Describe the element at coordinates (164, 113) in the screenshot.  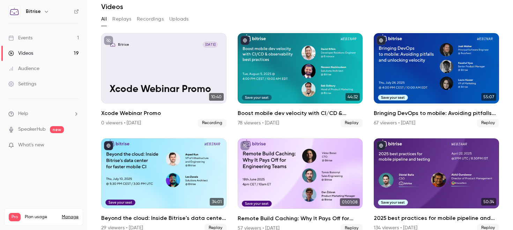
I see `h2: Xcode Webinar Promo` at that location.